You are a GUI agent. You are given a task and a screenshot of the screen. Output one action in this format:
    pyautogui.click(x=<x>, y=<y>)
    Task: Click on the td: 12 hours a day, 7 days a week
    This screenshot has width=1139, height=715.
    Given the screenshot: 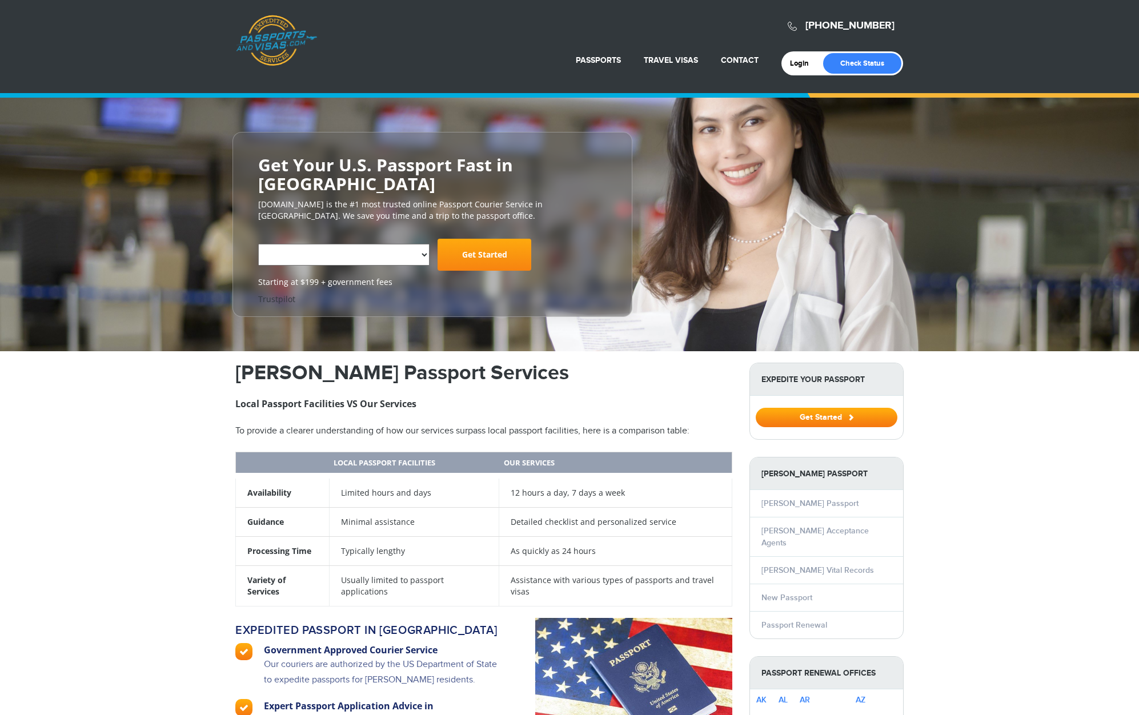 What is the action you would take?
    pyautogui.click(x=616, y=492)
    